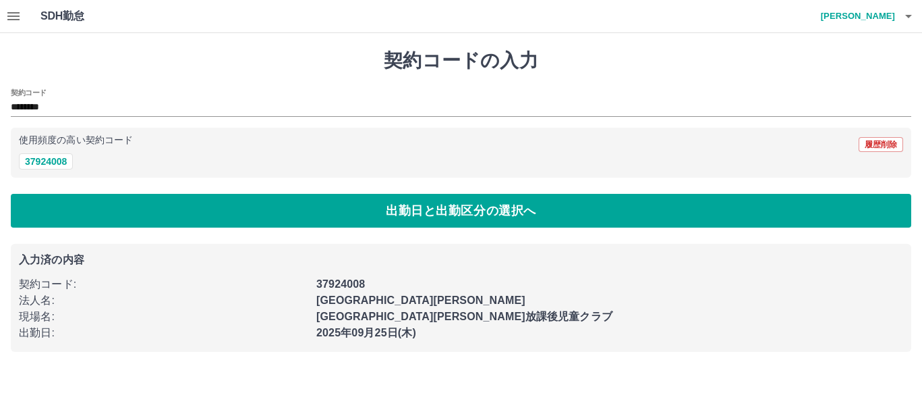 The image size is (922, 408). I want to click on button: 履歴削除, so click(881, 144).